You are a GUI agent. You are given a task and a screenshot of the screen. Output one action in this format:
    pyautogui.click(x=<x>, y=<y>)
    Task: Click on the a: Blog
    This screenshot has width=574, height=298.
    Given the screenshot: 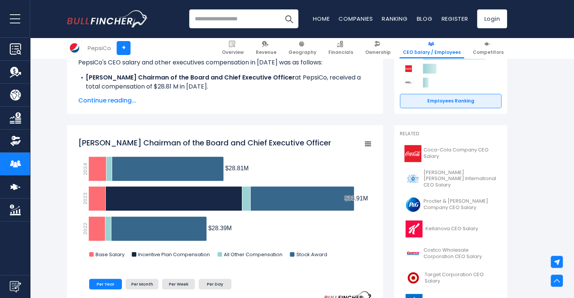 What is the action you would take?
    pyautogui.click(x=425, y=18)
    